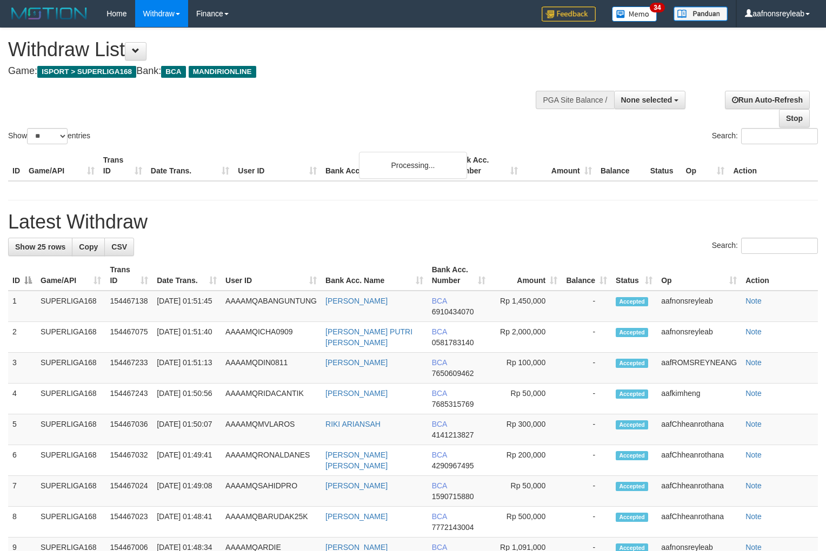 This screenshot has height=551, width=826. I want to click on a: Run Auto-Refresh, so click(767, 100).